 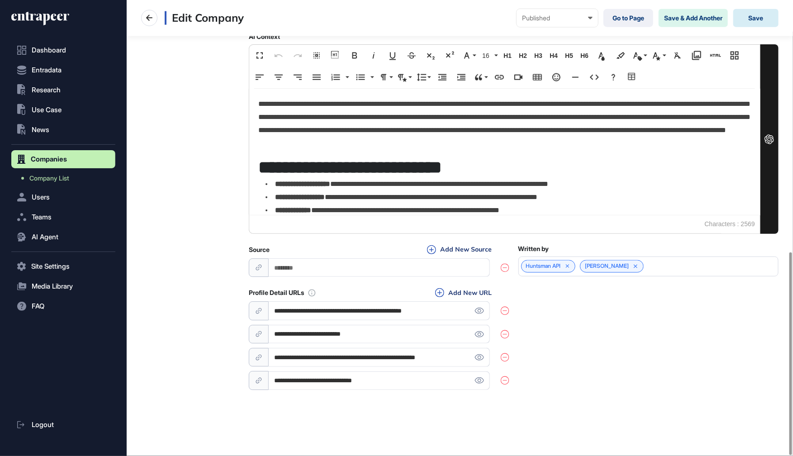 What do you see at coordinates (500, 77) in the screenshot?
I see `button: Insert Link (⌘K)` at bounding box center [500, 77].